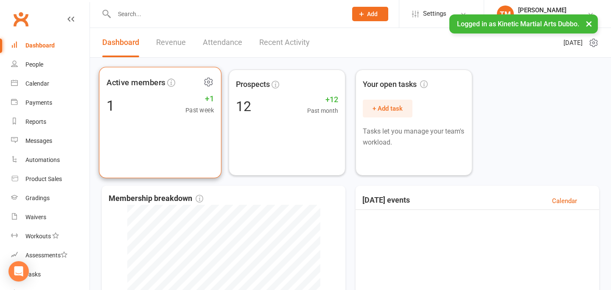 This screenshot has width=611, height=290. What do you see at coordinates (222, 42) in the screenshot?
I see `a: Attendance` at bounding box center [222, 42].